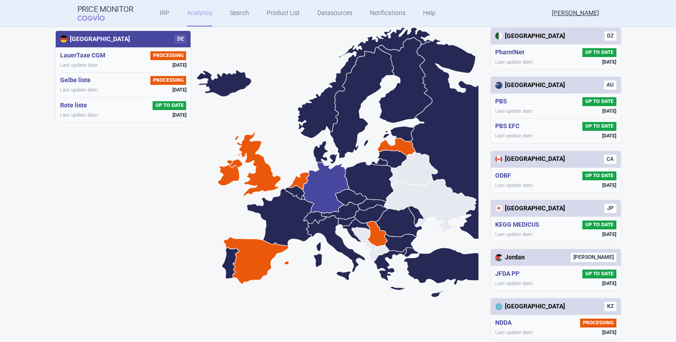  I want to click on img: Australia, so click(498, 85).